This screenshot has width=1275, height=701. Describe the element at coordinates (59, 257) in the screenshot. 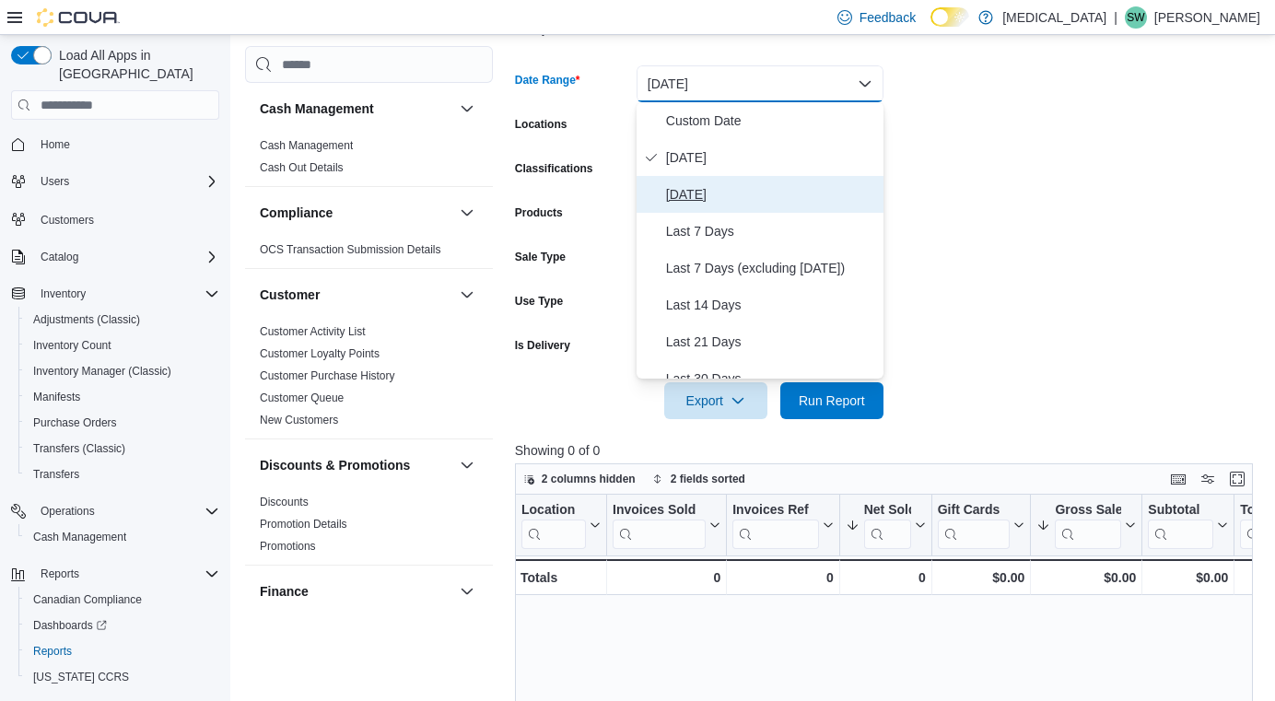

I see `button: Catalog` at that location.